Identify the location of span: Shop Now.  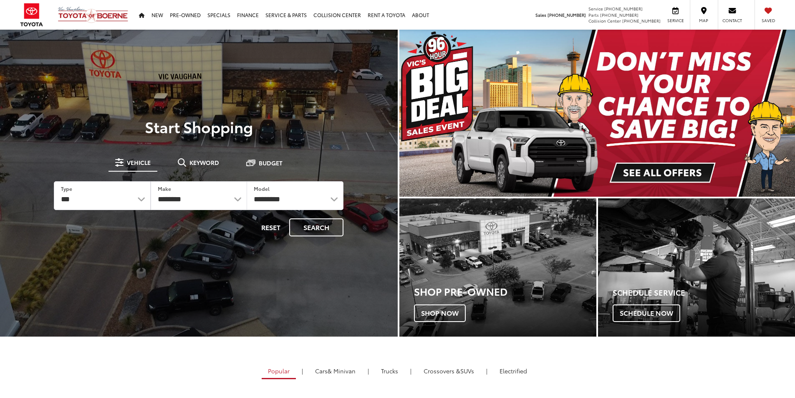
(440, 313).